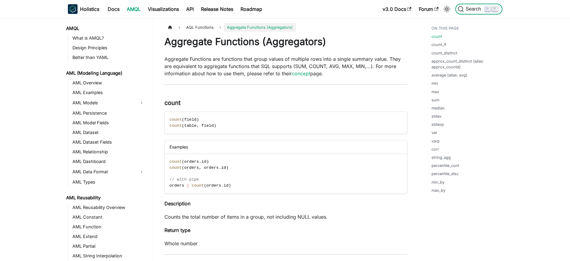  I want to click on a: max_by, so click(439, 190).